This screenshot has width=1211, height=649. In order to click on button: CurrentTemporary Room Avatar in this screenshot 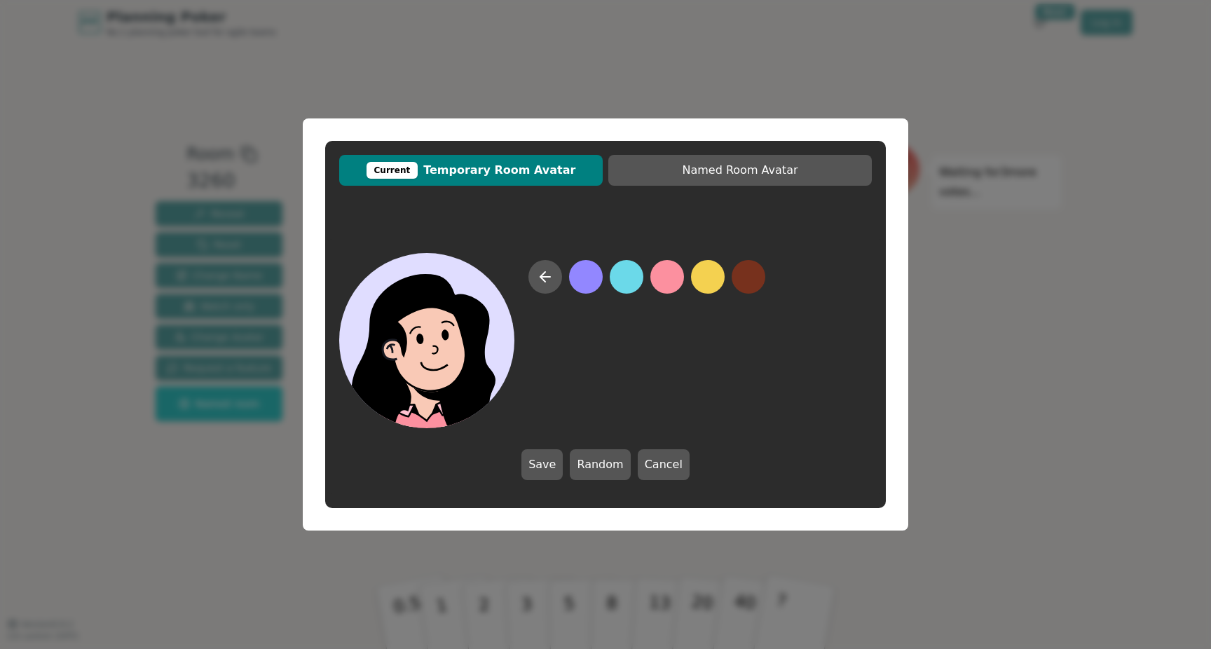, I will do `click(471, 170)`.